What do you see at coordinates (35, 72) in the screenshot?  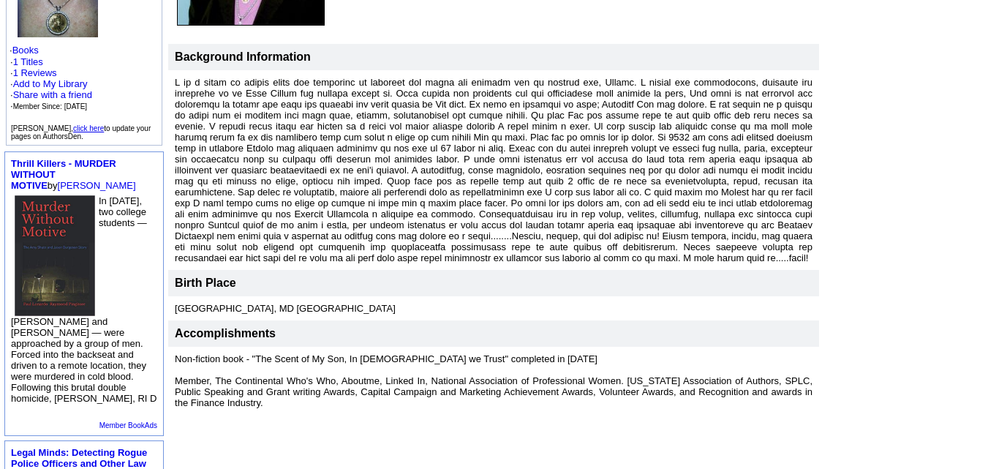 I see `a: 1 Reviews` at bounding box center [35, 72].